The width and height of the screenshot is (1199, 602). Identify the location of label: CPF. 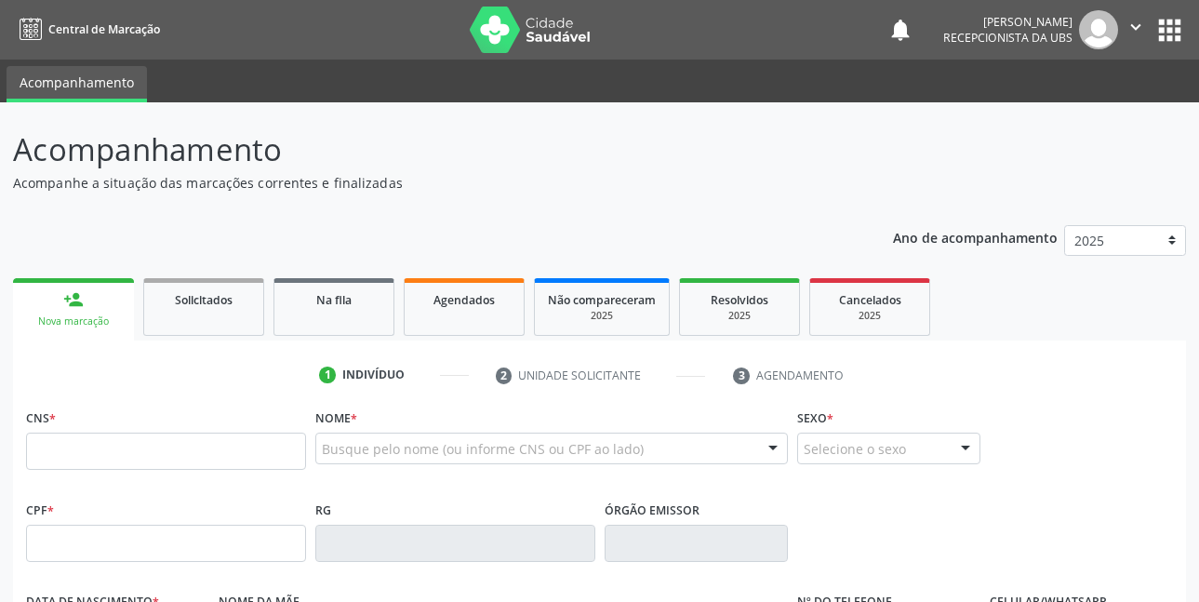
(40, 510).